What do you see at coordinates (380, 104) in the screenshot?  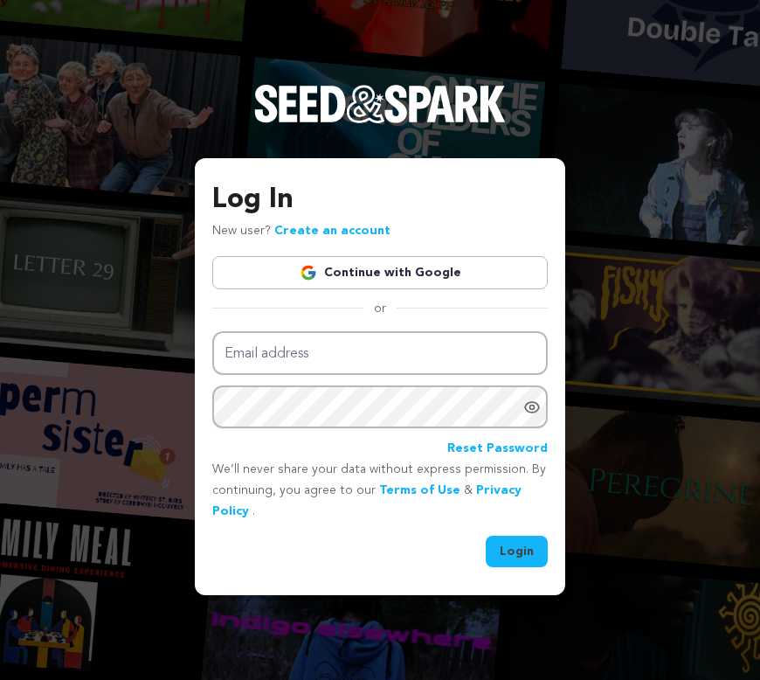 I see `img: Seed&Spark Logo` at bounding box center [380, 104].